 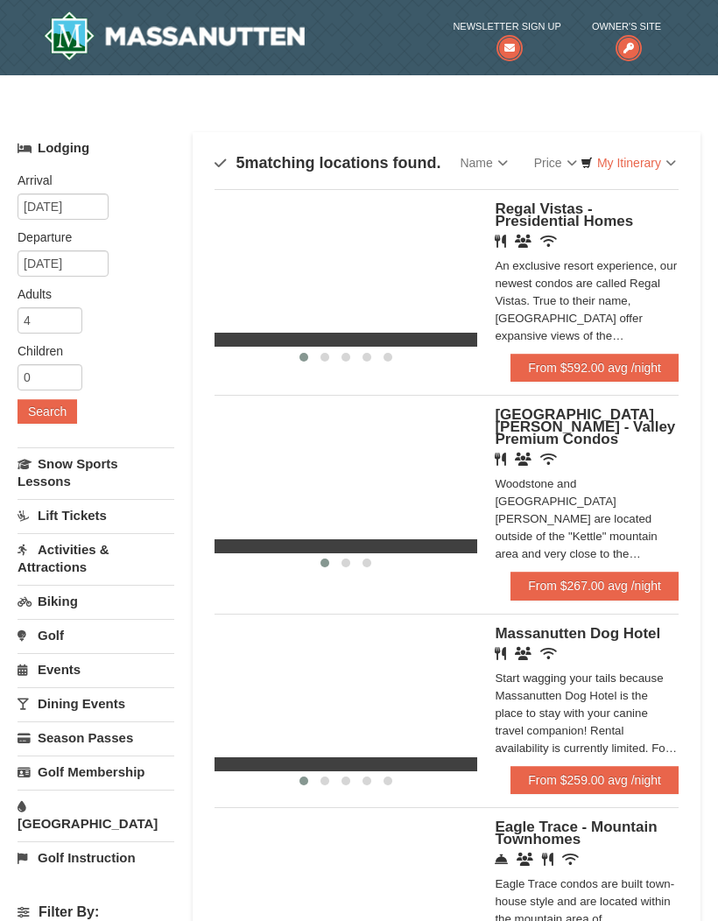 I want to click on a: Name, so click(x=484, y=163).